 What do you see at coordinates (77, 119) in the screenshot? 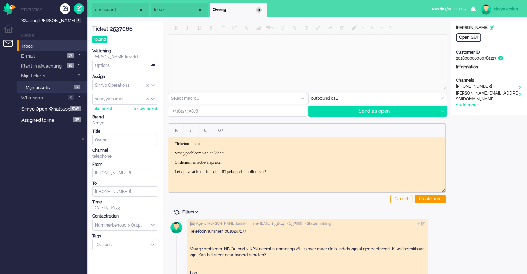
I see `span: 30` at bounding box center [77, 119].